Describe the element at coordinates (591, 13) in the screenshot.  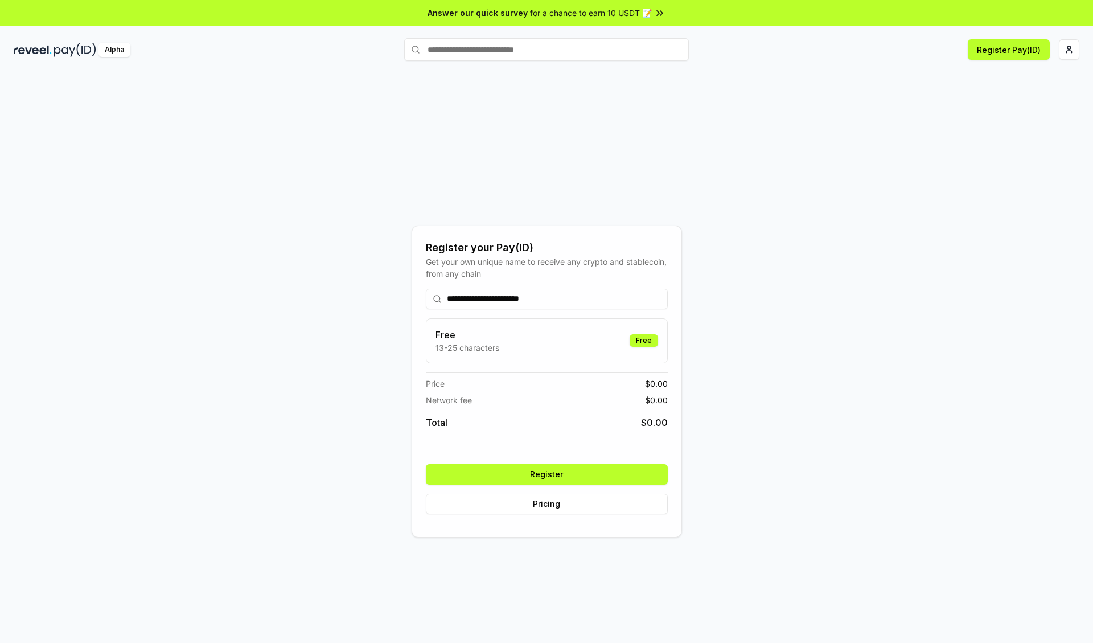
I see `span: for a chance to earn 10 USDT 📝` at that location.